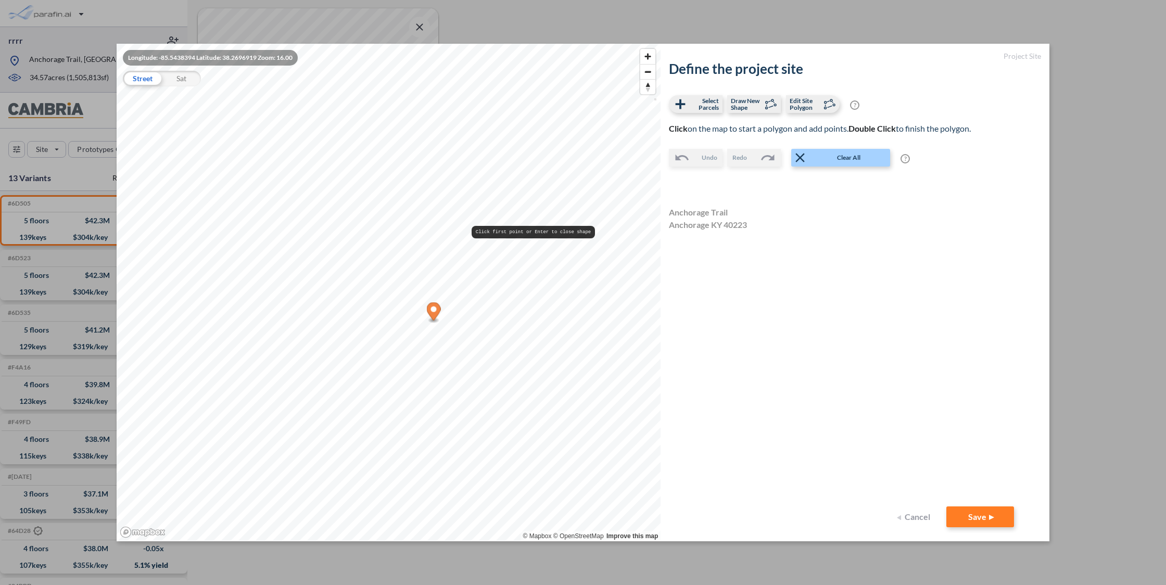 The width and height of the screenshot is (1166, 585). What do you see at coordinates (433, 313) in the screenshot?
I see `div: Map marker` at bounding box center [433, 313].